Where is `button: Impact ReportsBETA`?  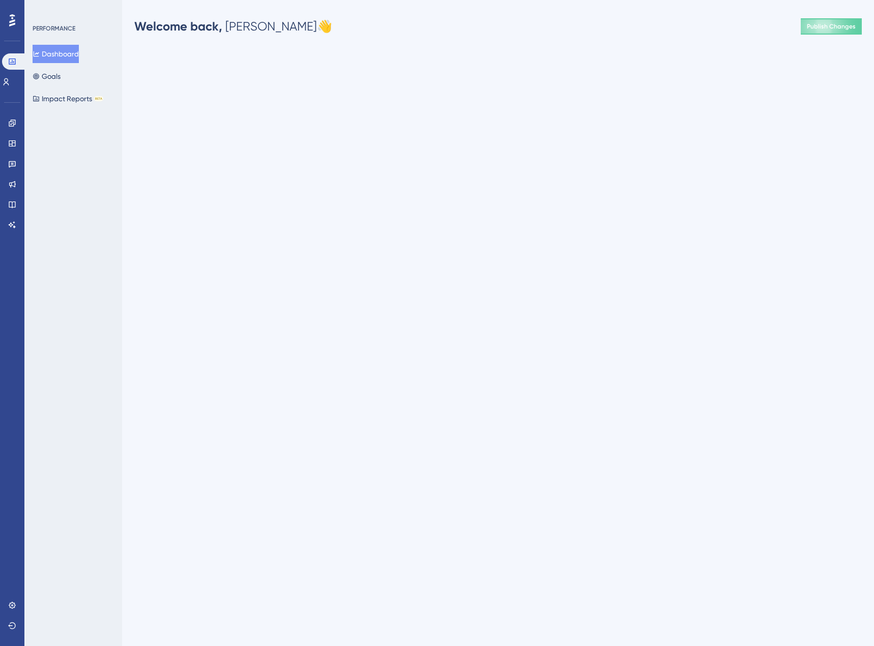 button: Impact ReportsBETA is located at coordinates (68, 99).